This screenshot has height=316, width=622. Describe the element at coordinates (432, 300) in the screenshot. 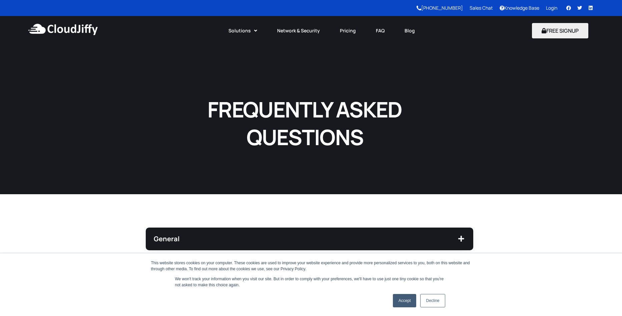

I see `a: Decline` at that location.